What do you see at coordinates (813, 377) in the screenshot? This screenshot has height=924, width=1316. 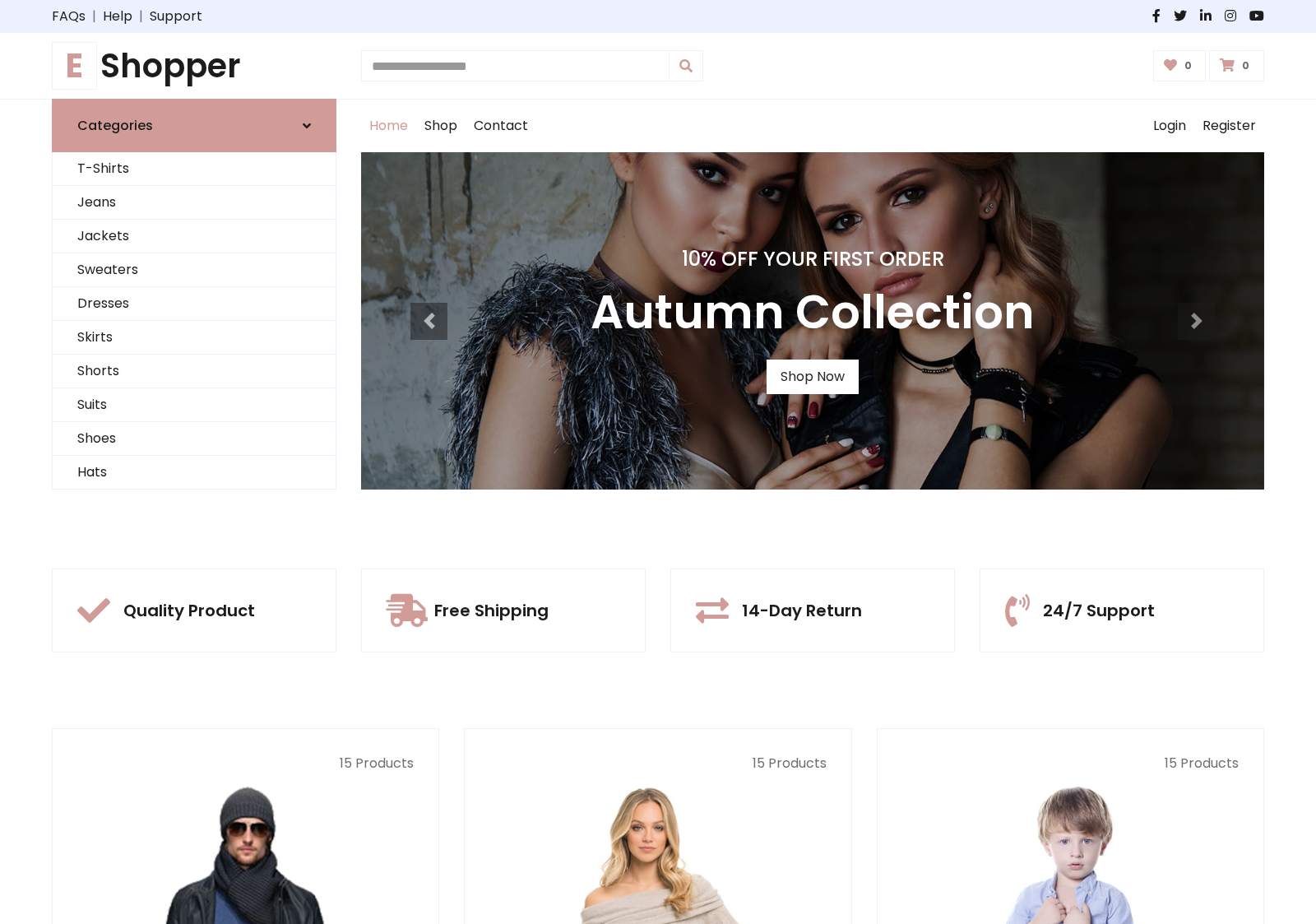 I see `a: Shop Now` at bounding box center [813, 377].